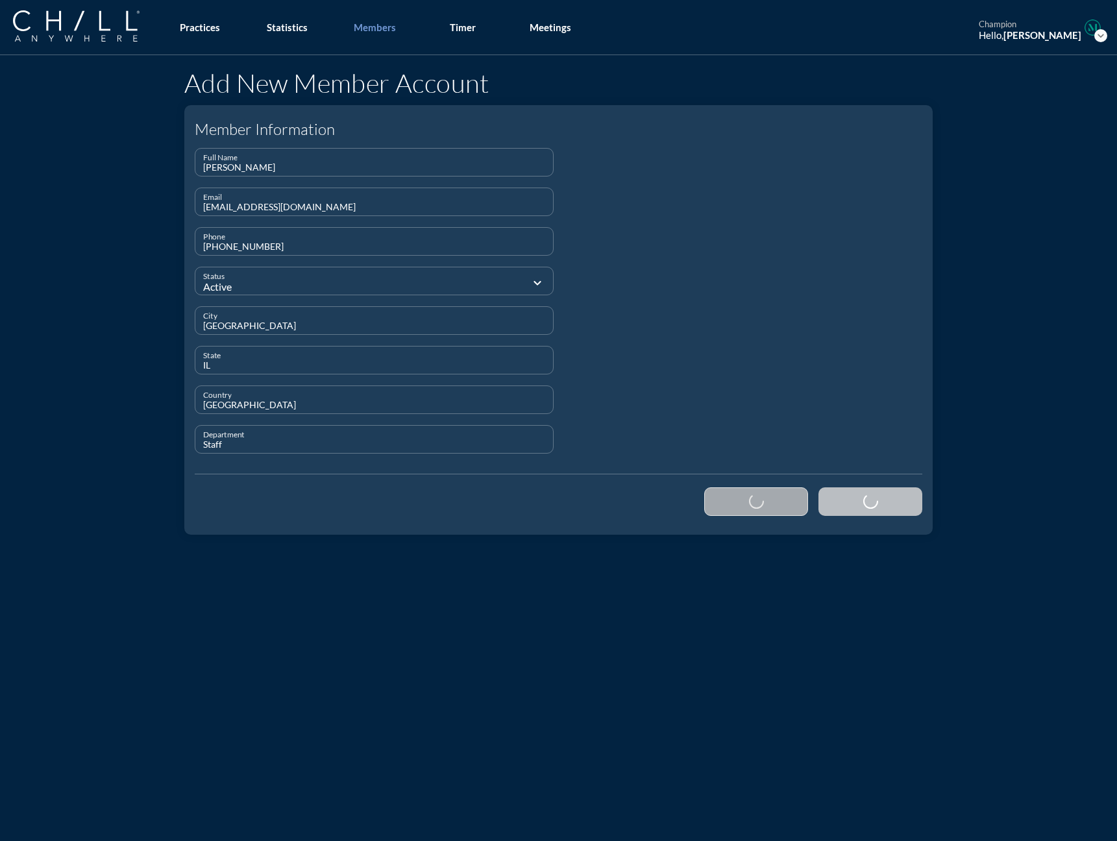  What do you see at coordinates (374, 445) in the screenshot?
I see `input: Department` at bounding box center [374, 445].